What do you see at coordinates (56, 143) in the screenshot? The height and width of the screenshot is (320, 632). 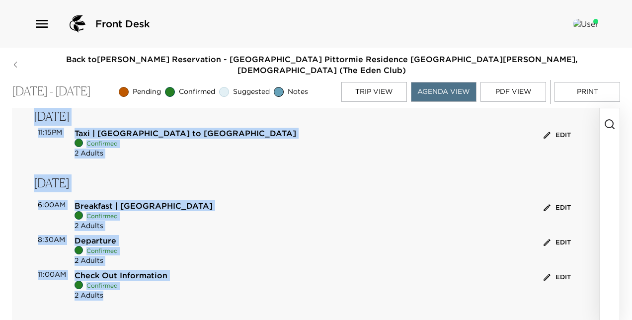 I see `p: 11:15PM` at bounding box center [56, 143].